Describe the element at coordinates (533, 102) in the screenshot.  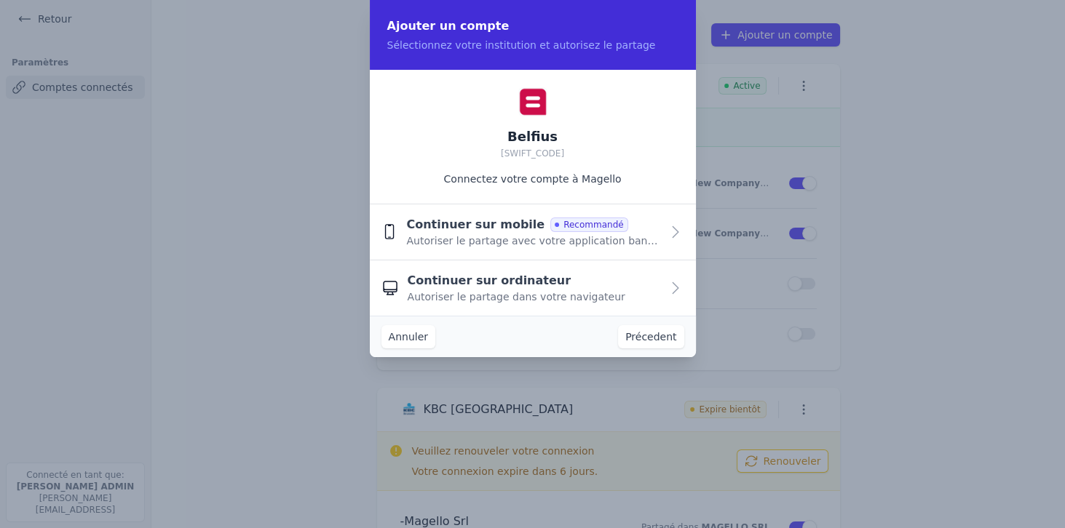
I see `img: Belfius` at that location.